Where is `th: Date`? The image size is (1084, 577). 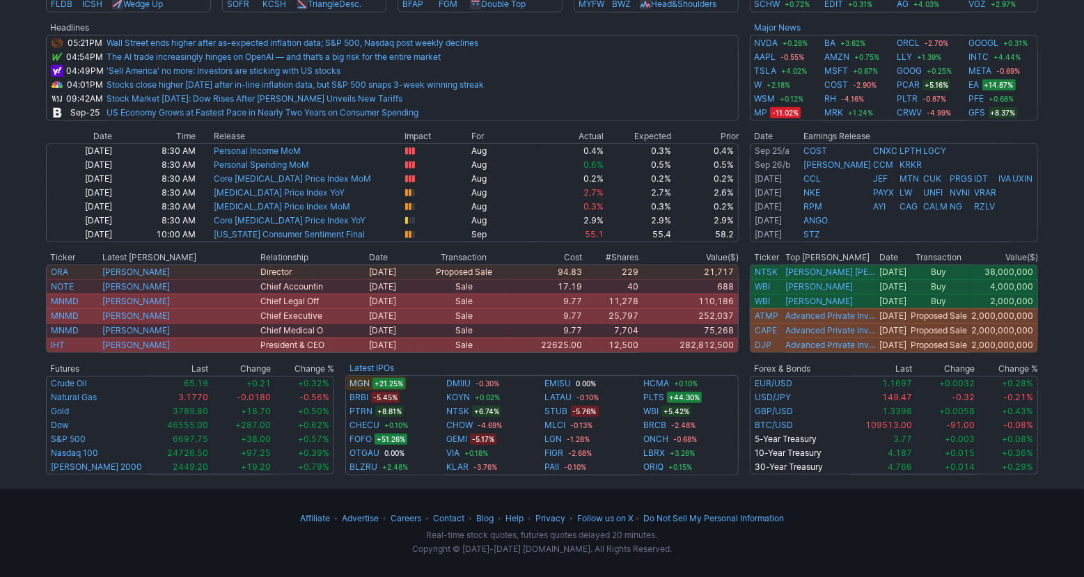 th: Date is located at coordinates (777, 137).